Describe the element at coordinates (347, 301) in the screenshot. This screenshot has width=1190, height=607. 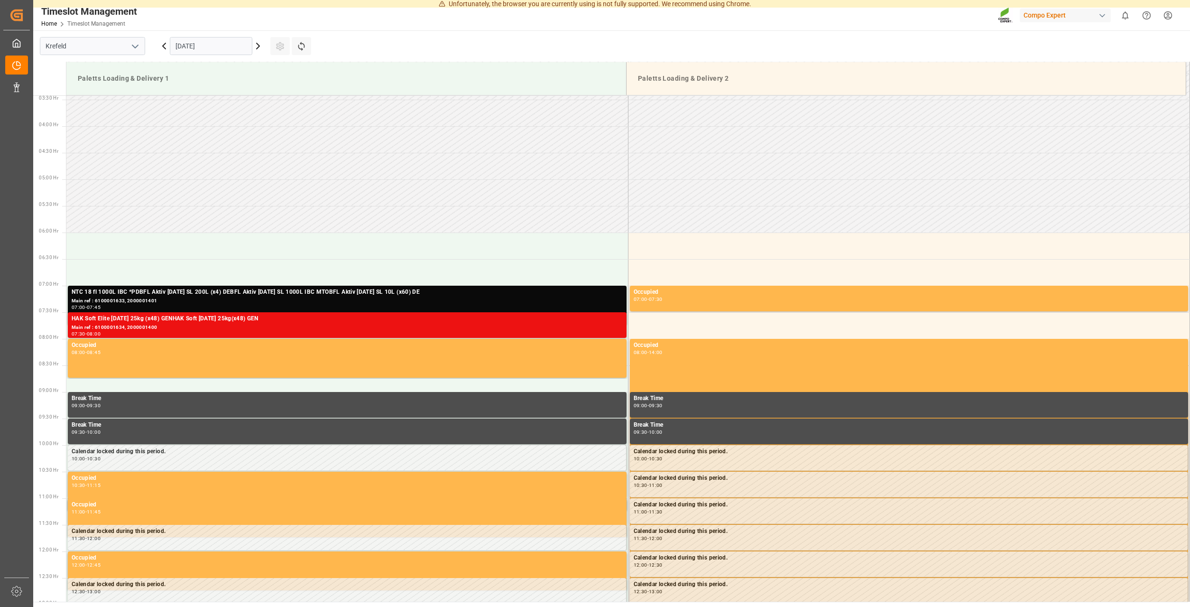
I see `div: Main ref : 6100001633, 2000001401` at that location.